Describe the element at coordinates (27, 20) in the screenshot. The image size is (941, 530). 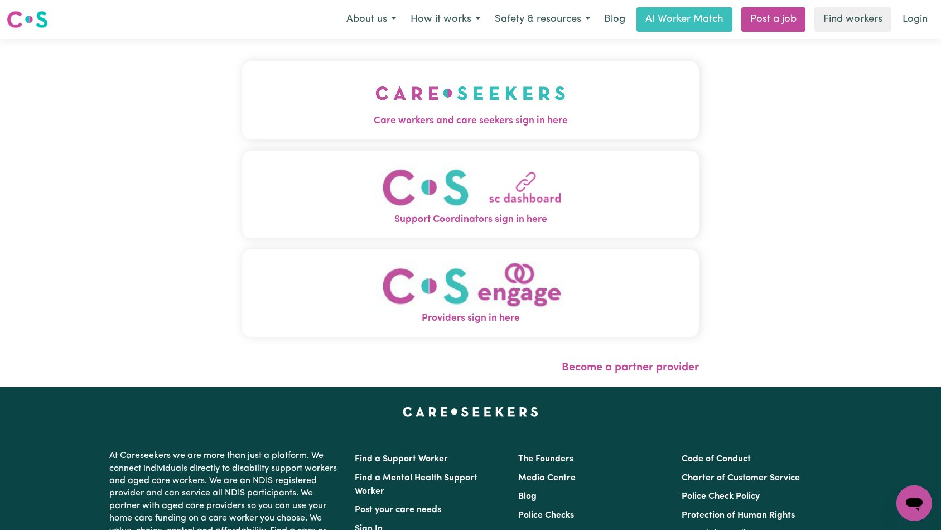
I see `a: Careseekers logo` at that location.